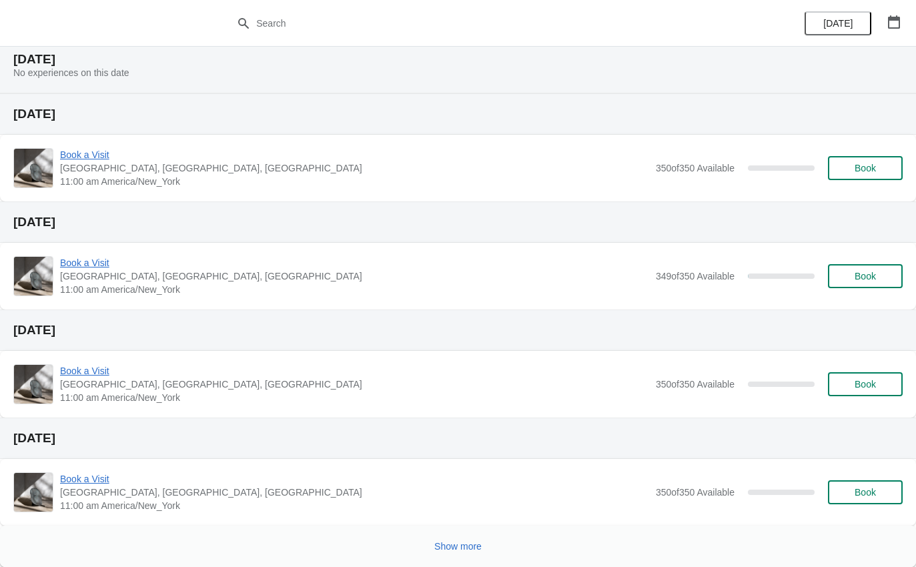  I want to click on input: Search, so click(471, 23).